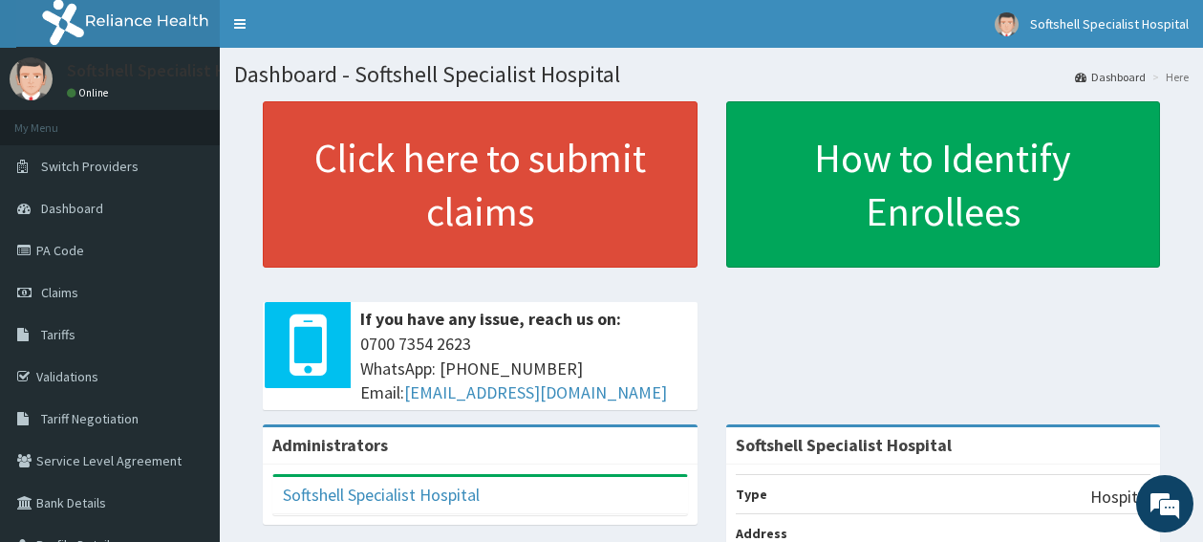 The height and width of the screenshot is (542, 1203). I want to click on h1: Dashboard - Softshell Specialist Hospital, so click(711, 75).